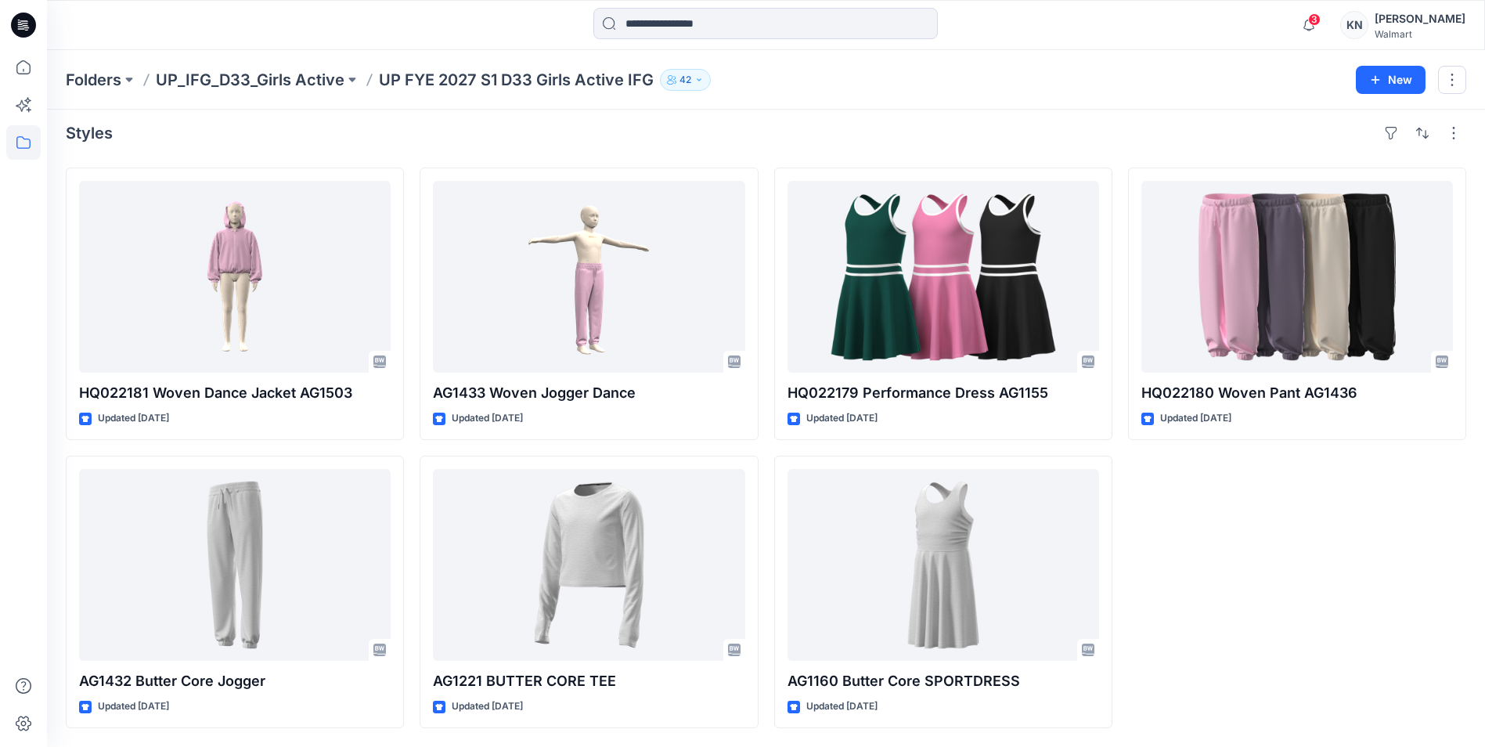 This screenshot has height=747, width=1485. Describe the element at coordinates (589, 276) in the screenshot. I see `a: AG1433 Woven Jogger Dance` at that location.